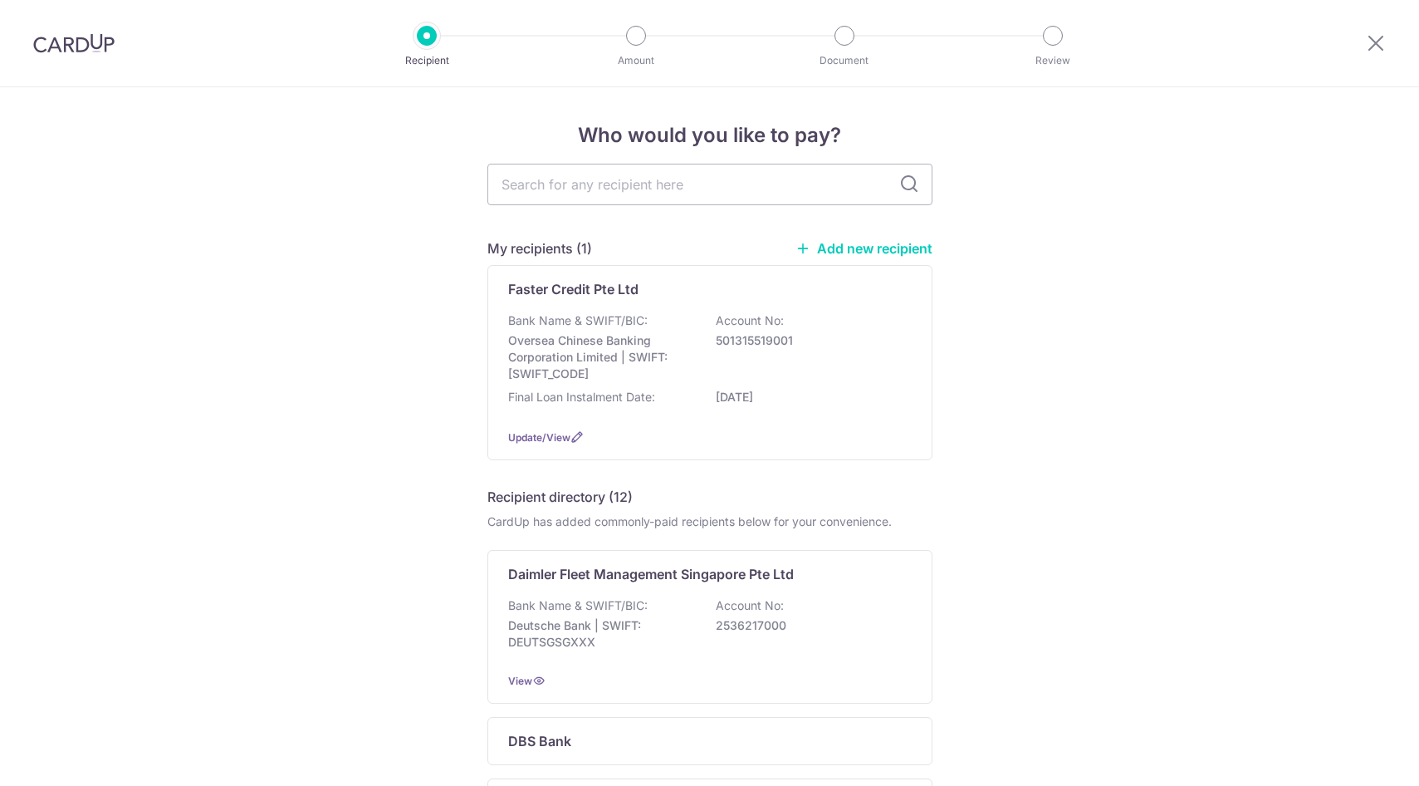  What do you see at coordinates (809, 625) in the screenshot?
I see `p: 2536217000` at bounding box center [809, 625].